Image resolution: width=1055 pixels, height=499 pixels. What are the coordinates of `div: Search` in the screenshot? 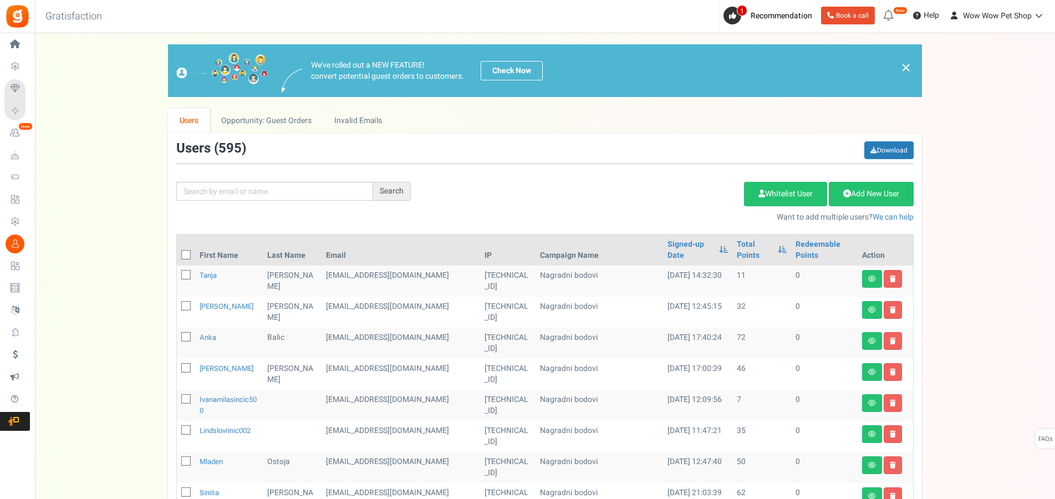 It's located at (392, 191).